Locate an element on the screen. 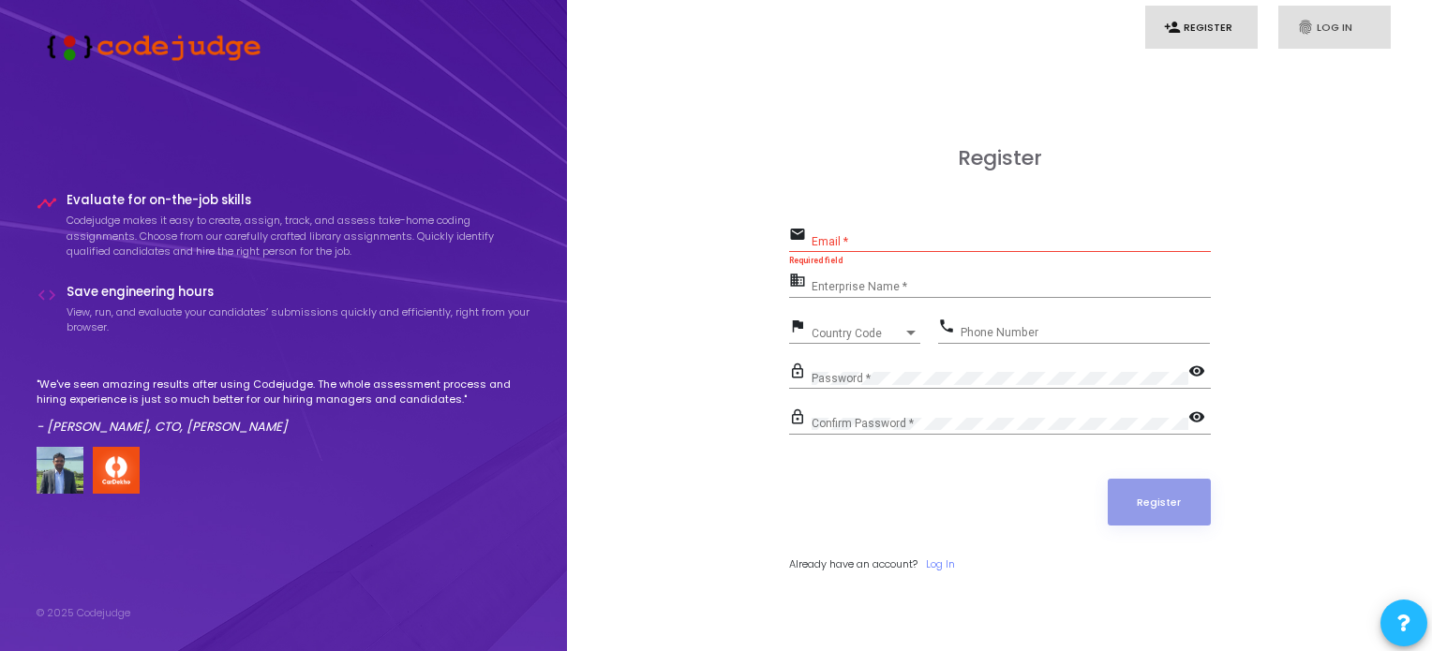 Image resolution: width=1432 pixels, height=651 pixels. mat-icon: email is located at coordinates (800, 236).